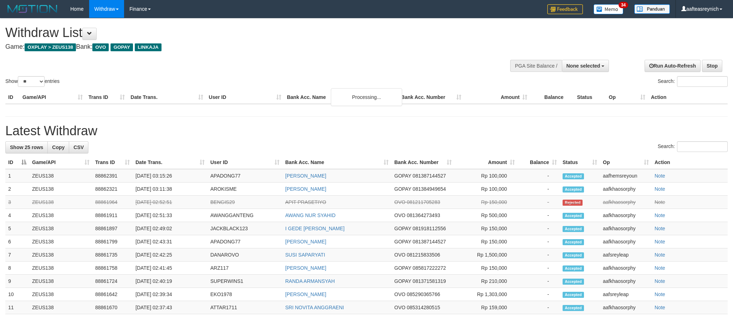 The height and width of the screenshot is (316, 733). What do you see at coordinates (625, 162) in the screenshot?
I see `th: Op: activate to sort column ascending` at bounding box center [625, 162].